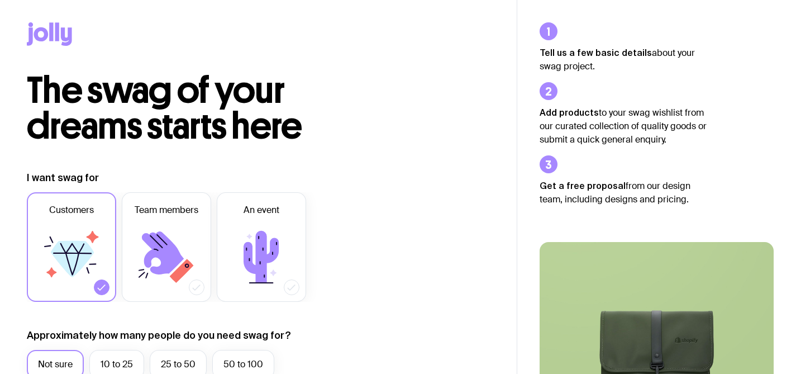 The height and width of the screenshot is (374, 796). I want to click on strong: Get a free proposal, so click(583, 186).